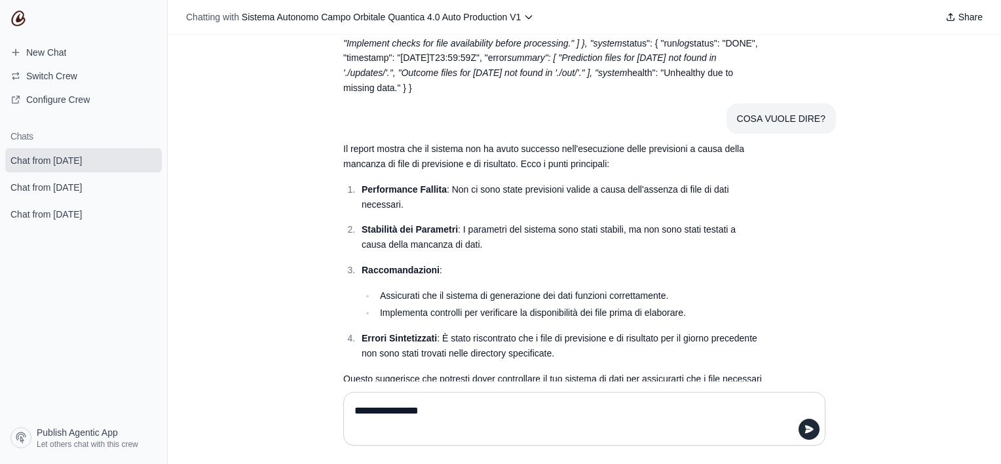  Describe the element at coordinates (562, 197) in the screenshot. I see `p: : Non ci sono state previsioni valide a causa dell'assenza di file di dati necessari.` at that location.